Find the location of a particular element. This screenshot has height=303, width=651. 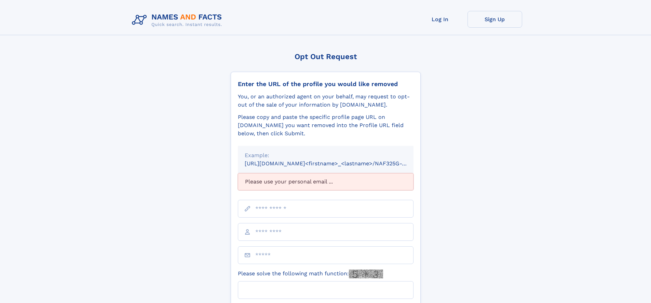

label: Please solve the following math function: is located at coordinates (310, 274).